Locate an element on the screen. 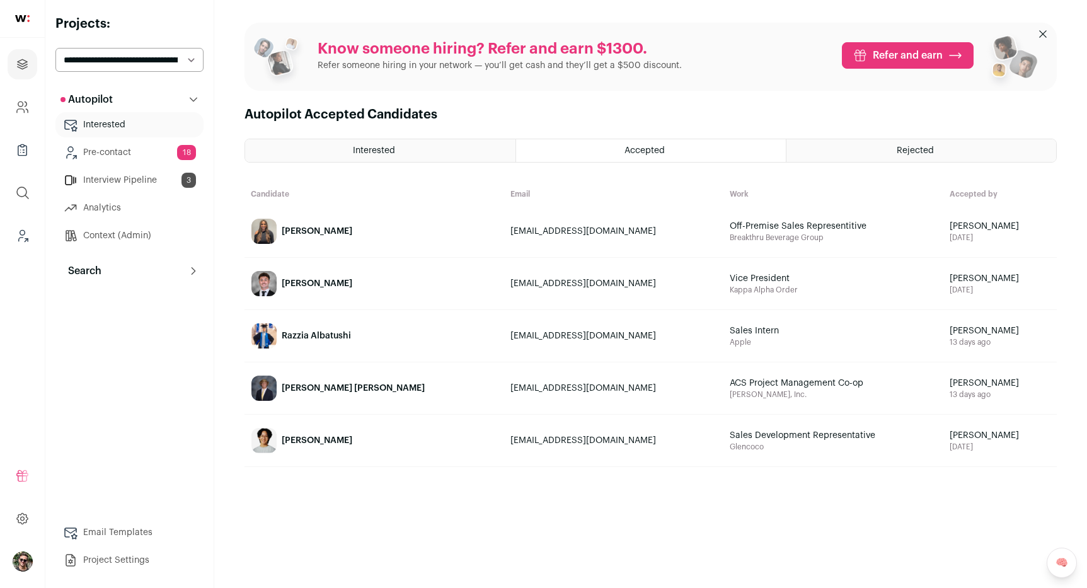 Image resolution: width=1087 pixels, height=588 pixels. span: Kappa Alpha Order is located at coordinates (833, 290).